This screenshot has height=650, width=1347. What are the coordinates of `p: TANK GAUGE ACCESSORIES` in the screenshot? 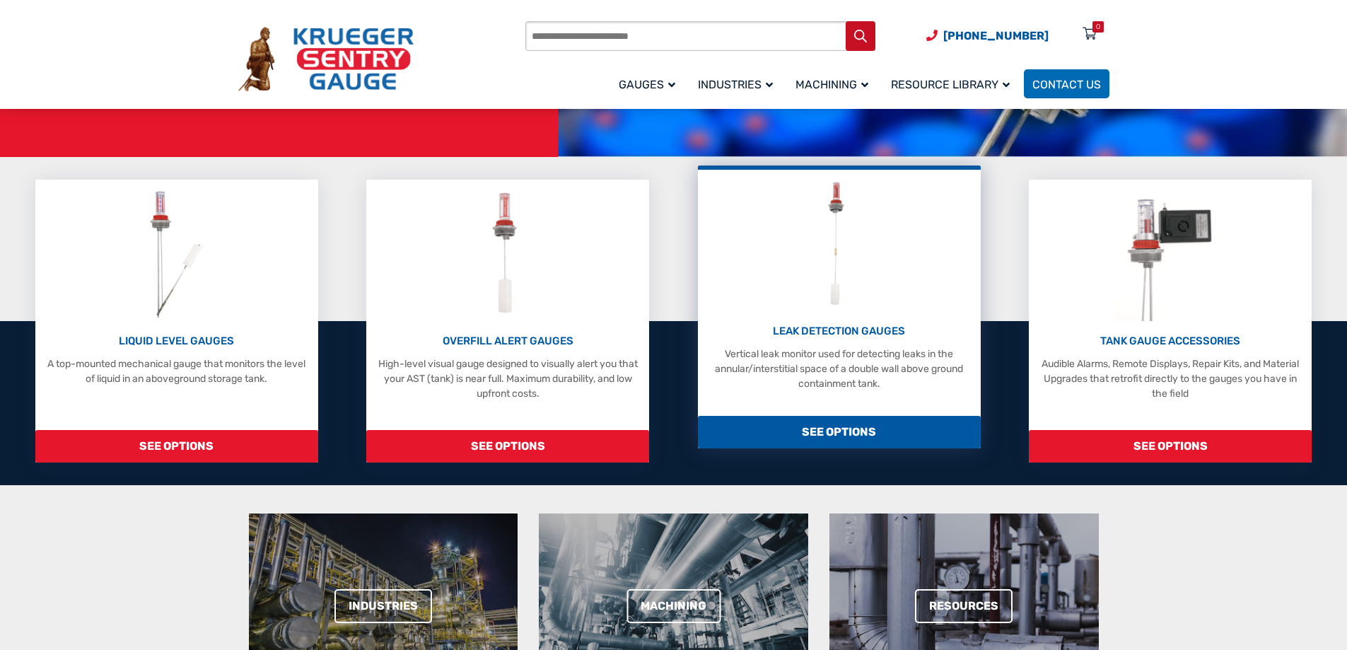 It's located at (1171, 341).